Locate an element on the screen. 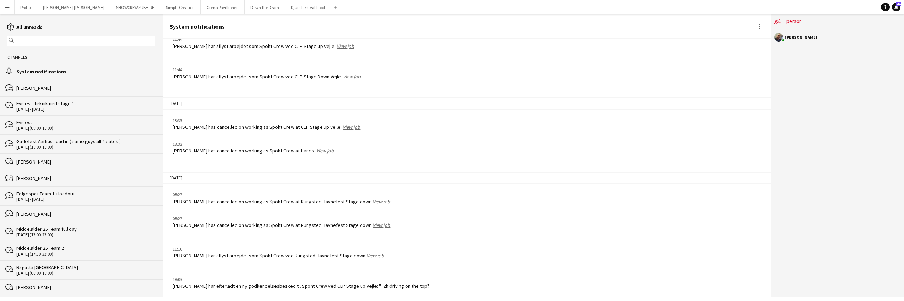 The height and width of the screenshot is (301, 904). div: Middelalder 25 Team 2 is located at coordinates (86, 248).